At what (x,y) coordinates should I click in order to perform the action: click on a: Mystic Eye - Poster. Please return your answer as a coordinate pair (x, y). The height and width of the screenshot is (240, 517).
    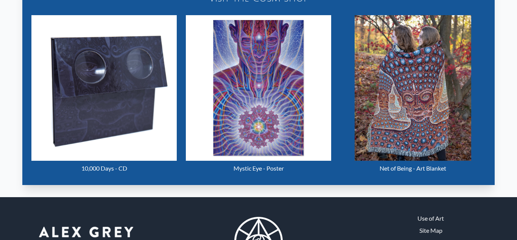
    Looking at the image, I should click on (258, 95).